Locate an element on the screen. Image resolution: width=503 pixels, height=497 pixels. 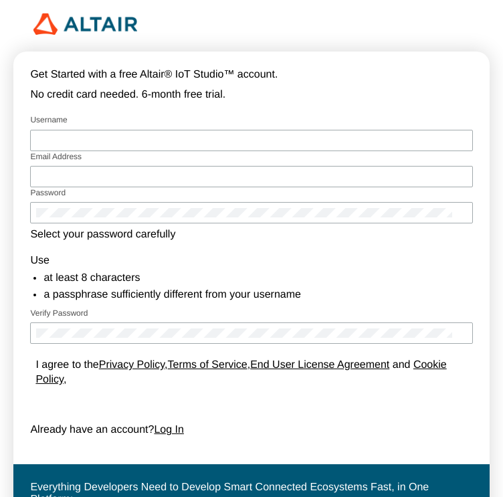
label: Password is located at coordinates (48, 193).